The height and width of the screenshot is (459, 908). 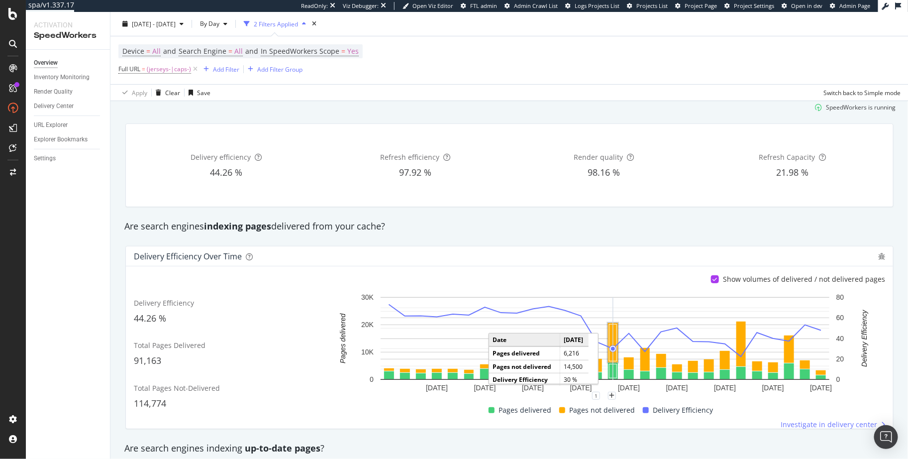 I want to click on span: Refresh efficiency, so click(x=409, y=157).